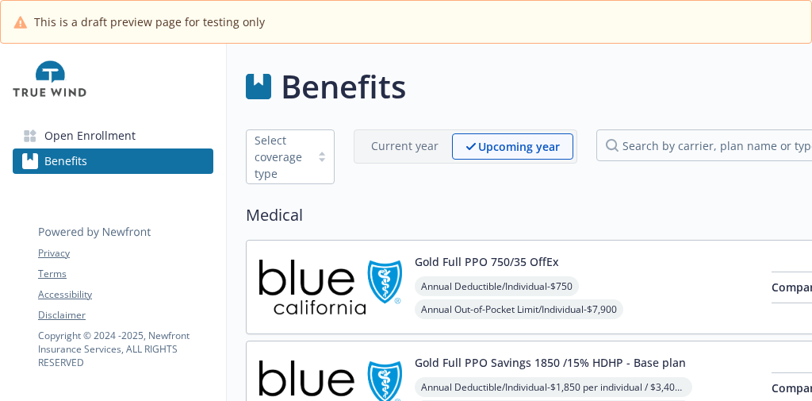 Image resolution: width=812 pixels, height=401 pixels. I want to click on span: Open Enrollment, so click(90, 136).